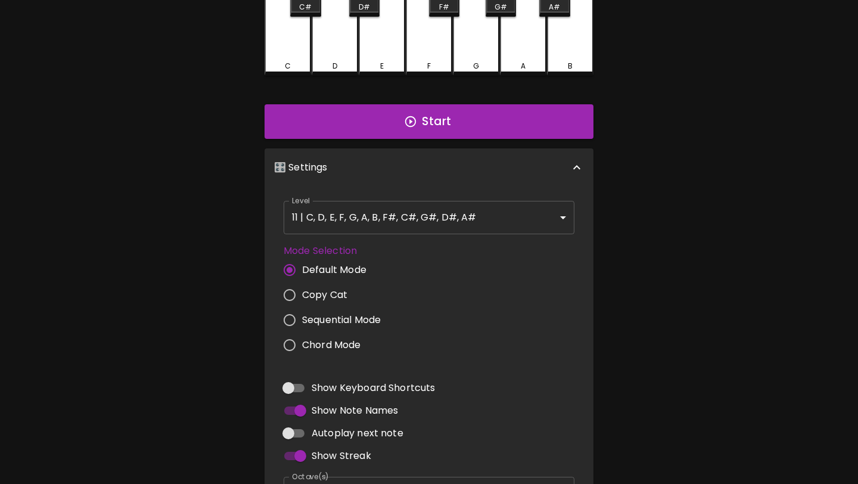 The width and height of the screenshot is (858, 484). What do you see at coordinates (301, 200) in the screenshot?
I see `label: Level` at bounding box center [301, 200].